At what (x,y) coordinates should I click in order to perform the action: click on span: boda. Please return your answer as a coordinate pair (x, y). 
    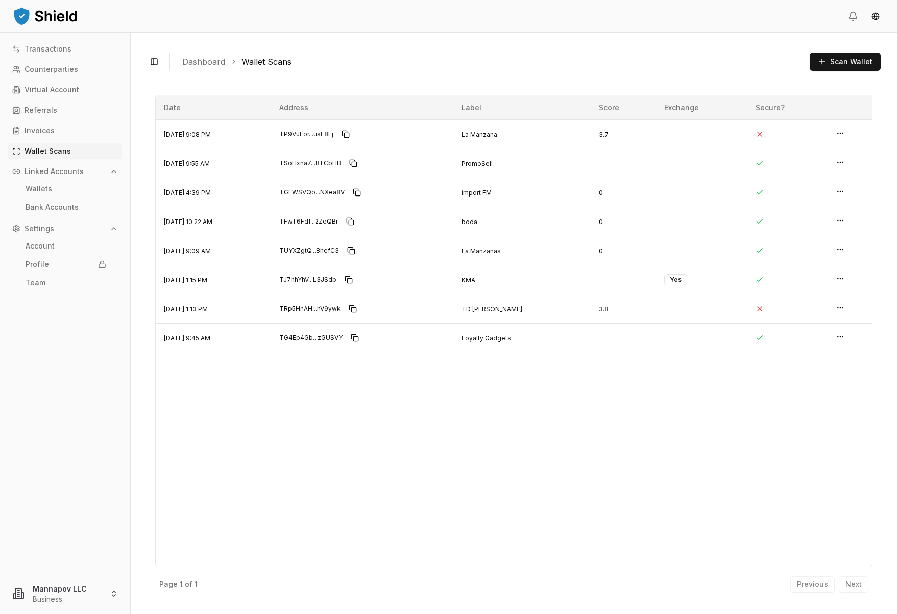
    Looking at the image, I should click on (469, 222).